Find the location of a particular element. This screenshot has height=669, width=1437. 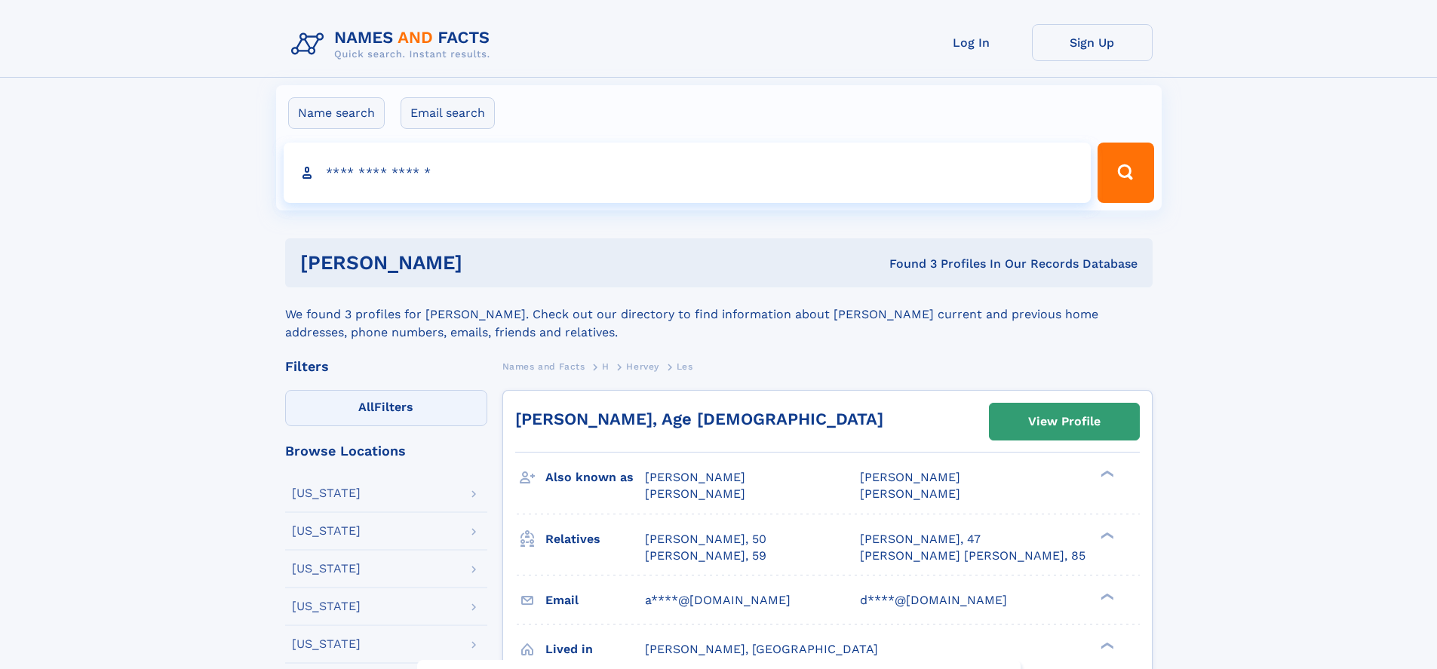

h3: Relatives is located at coordinates (595, 539).